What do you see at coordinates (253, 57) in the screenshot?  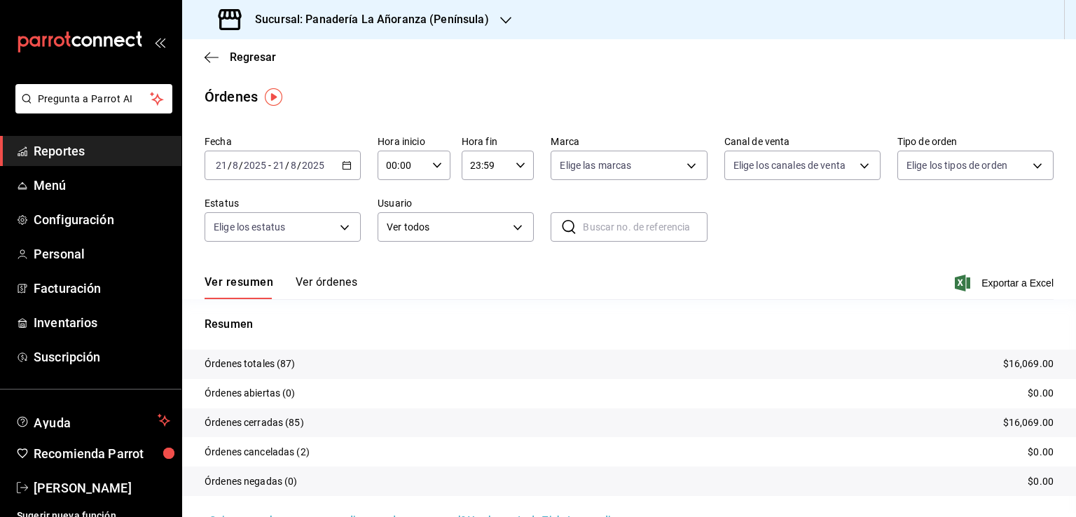 I see `span: Regresar` at bounding box center [253, 57].